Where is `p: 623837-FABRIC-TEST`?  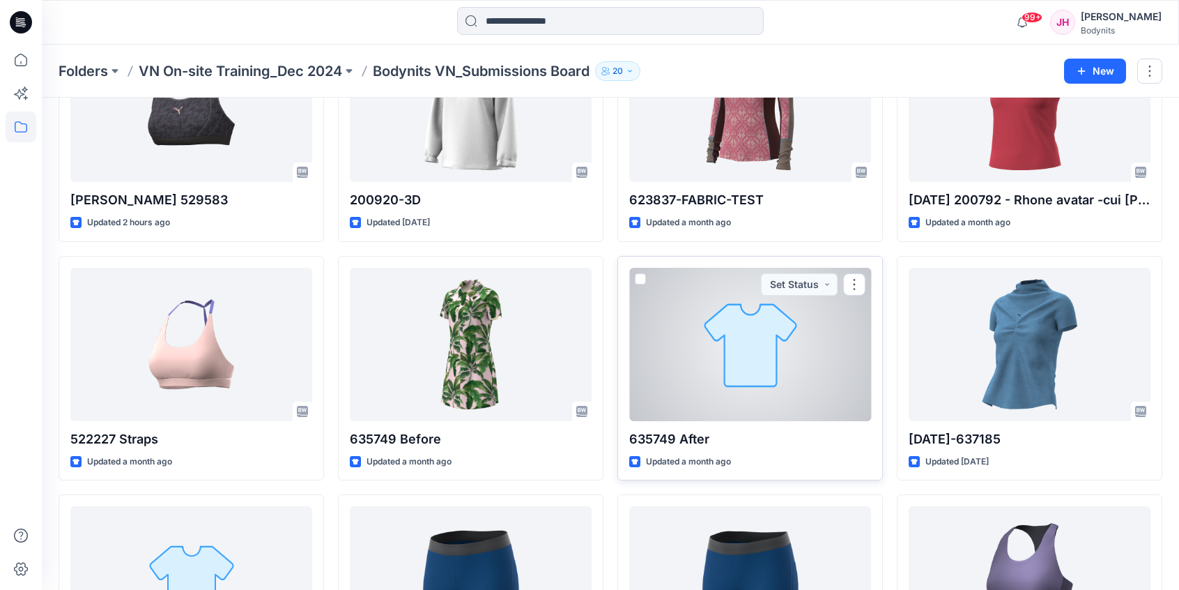 p: 623837-FABRIC-TEST is located at coordinates (750, 200).